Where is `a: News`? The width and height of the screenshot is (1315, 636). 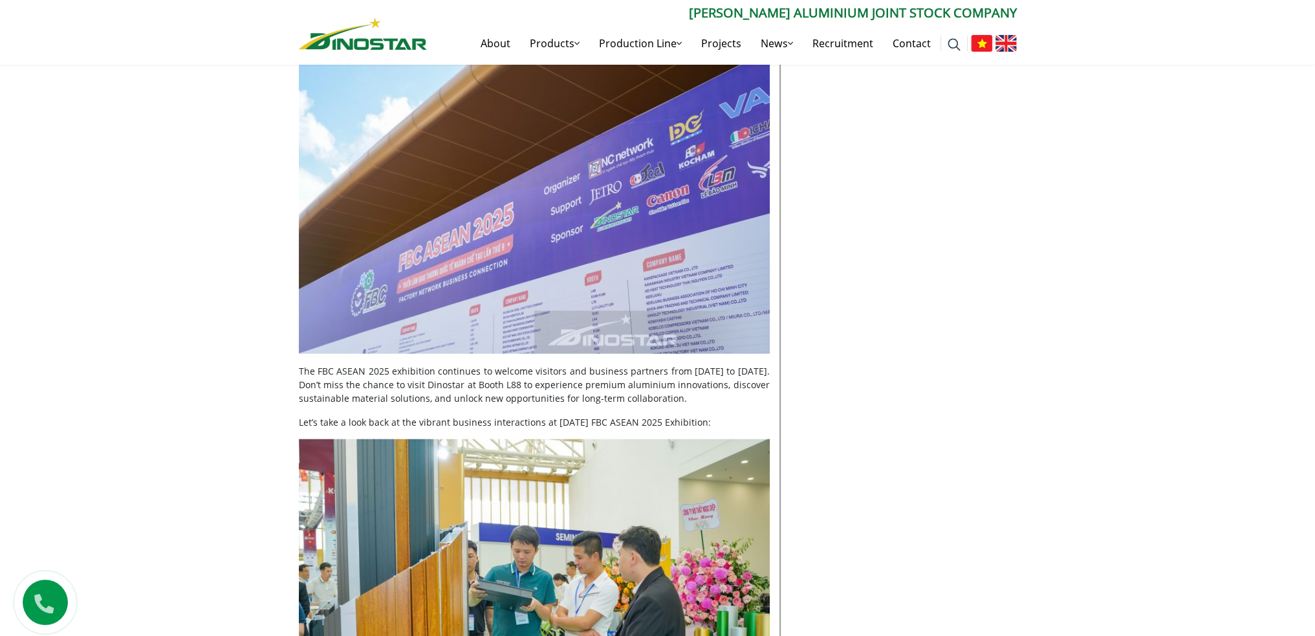 a: News is located at coordinates (777, 43).